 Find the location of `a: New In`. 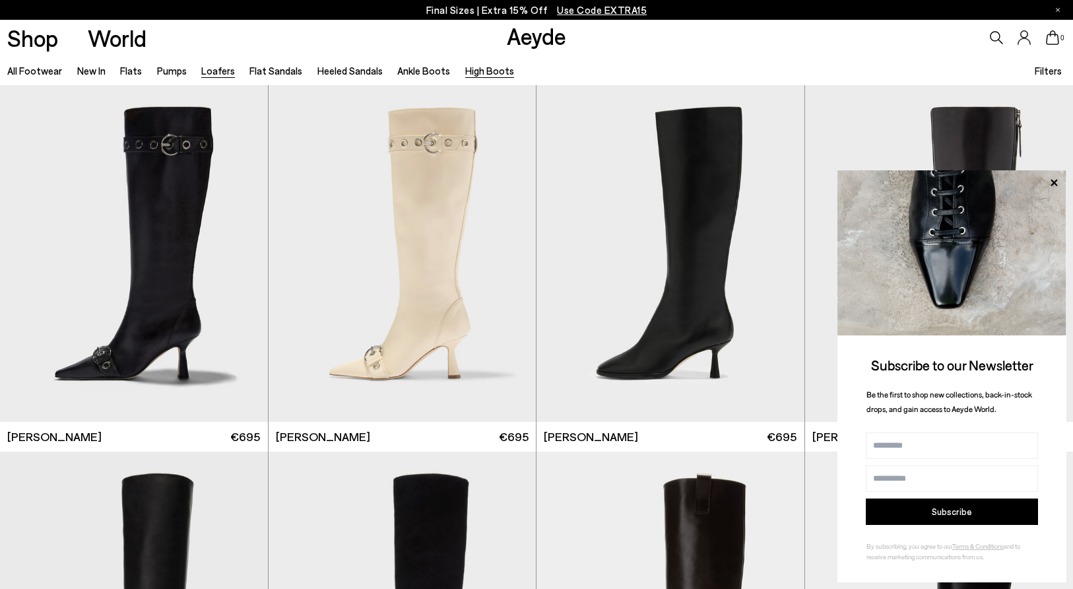

a: New In is located at coordinates (91, 71).